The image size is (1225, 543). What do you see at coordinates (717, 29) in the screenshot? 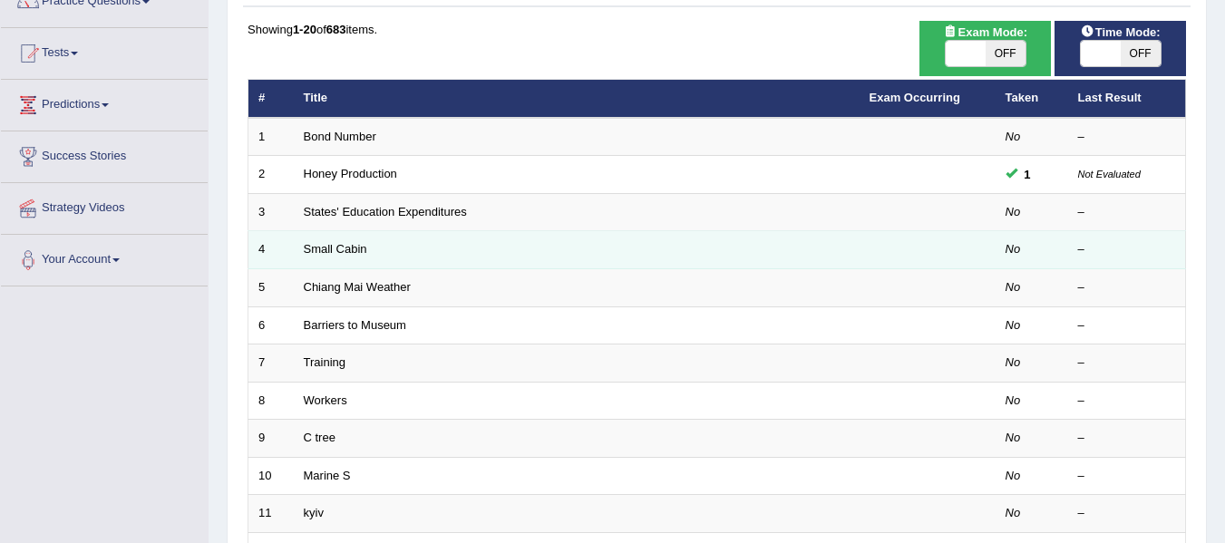
I see `div: Showing of items.` at bounding box center [717, 29].